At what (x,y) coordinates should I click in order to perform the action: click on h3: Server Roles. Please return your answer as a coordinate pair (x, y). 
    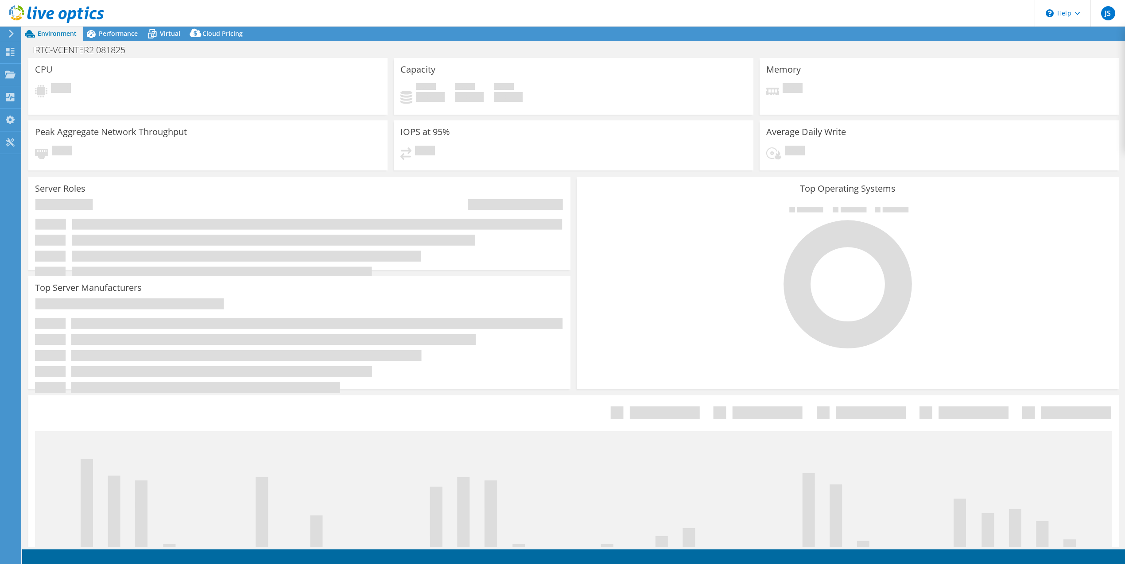
    Looking at the image, I should click on (60, 189).